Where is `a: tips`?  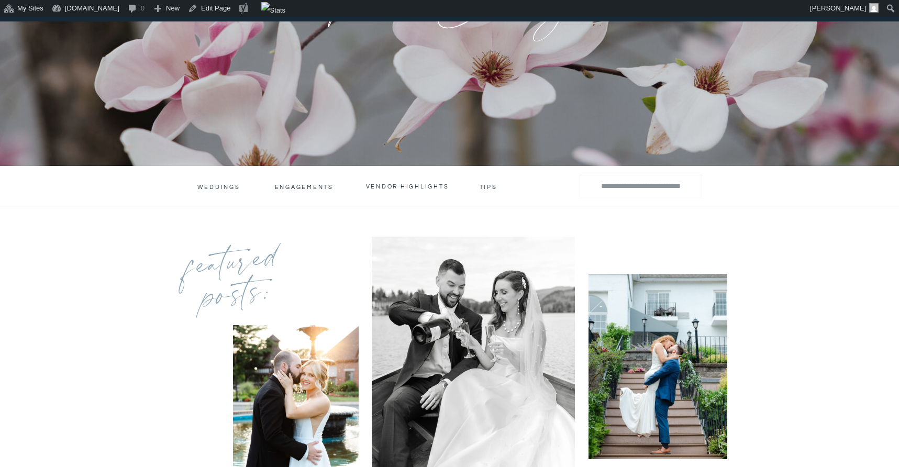 a: tips is located at coordinates (489, 186).